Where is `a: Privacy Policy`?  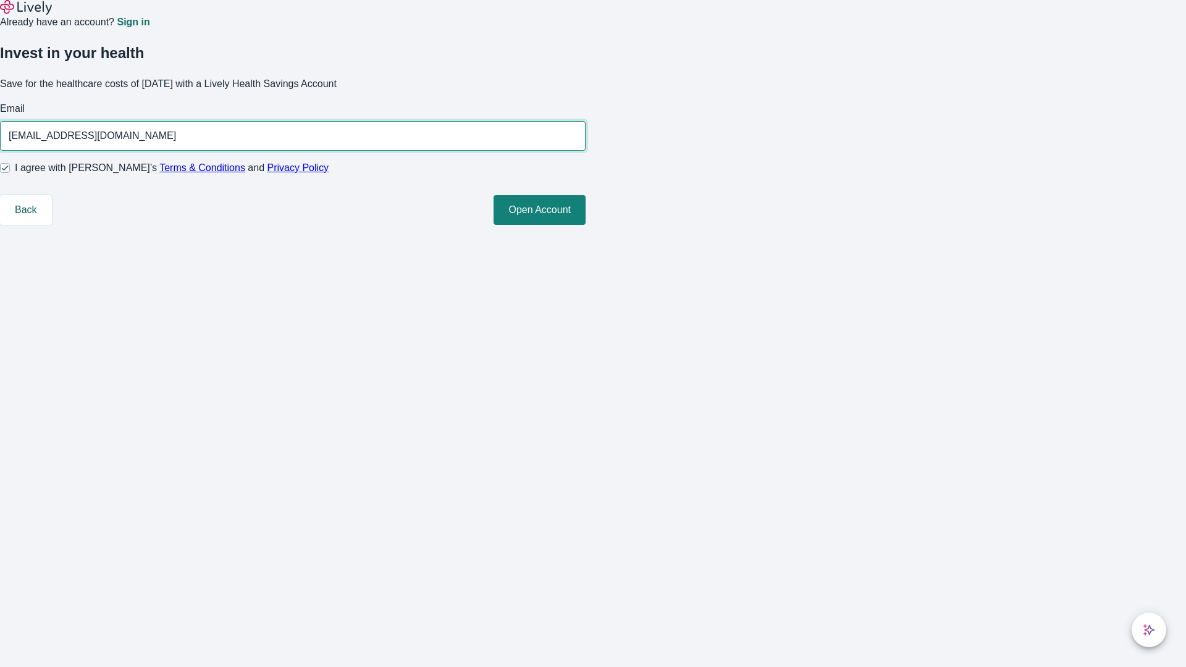 a: Privacy Policy is located at coordinates (298, 167).